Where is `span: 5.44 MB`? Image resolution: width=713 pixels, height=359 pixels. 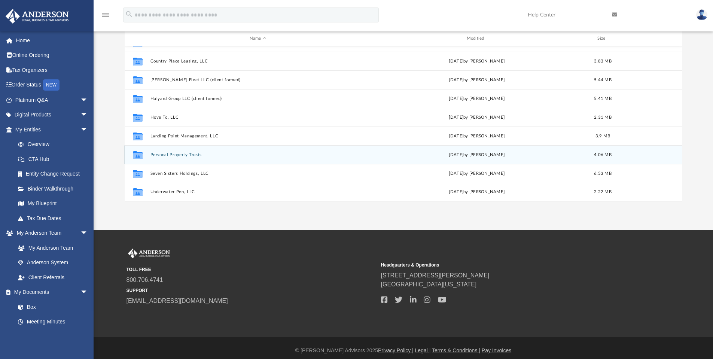
span: 5.44 MB is located at coordinates (603, 79).